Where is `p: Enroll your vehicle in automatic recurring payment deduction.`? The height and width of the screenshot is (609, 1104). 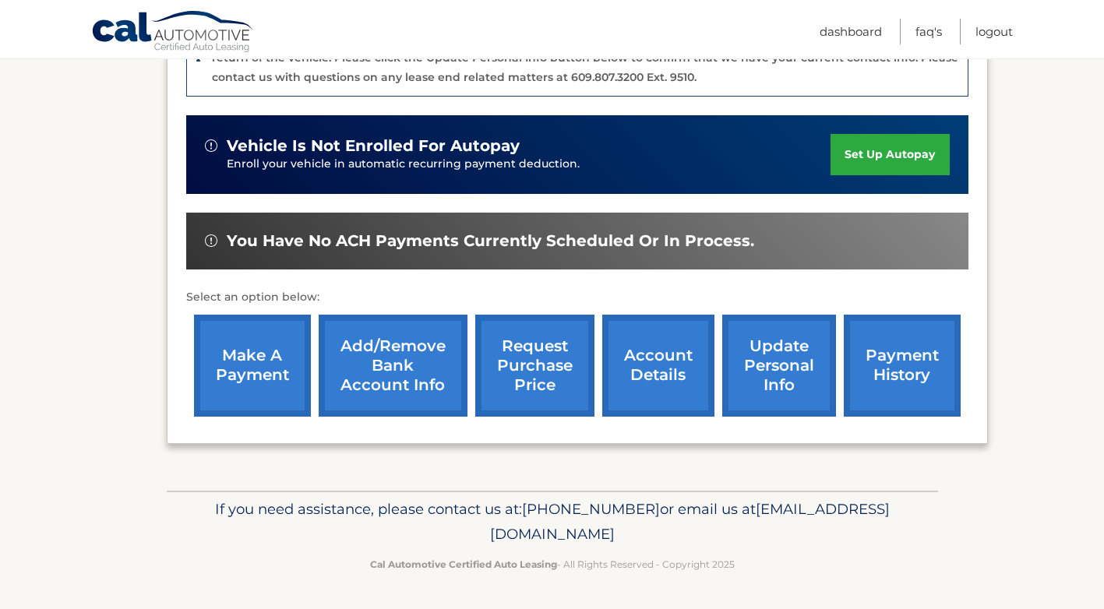
p: Enroll your vehicle in automatic recurring payment deduction. is located at coordinates (529, 164).